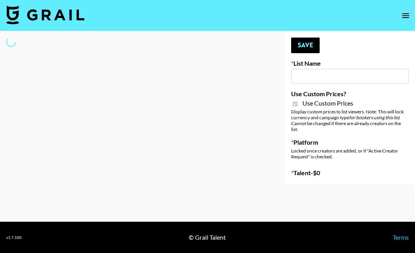  I want to click on em: for bookers using this list, so click(374, 117).